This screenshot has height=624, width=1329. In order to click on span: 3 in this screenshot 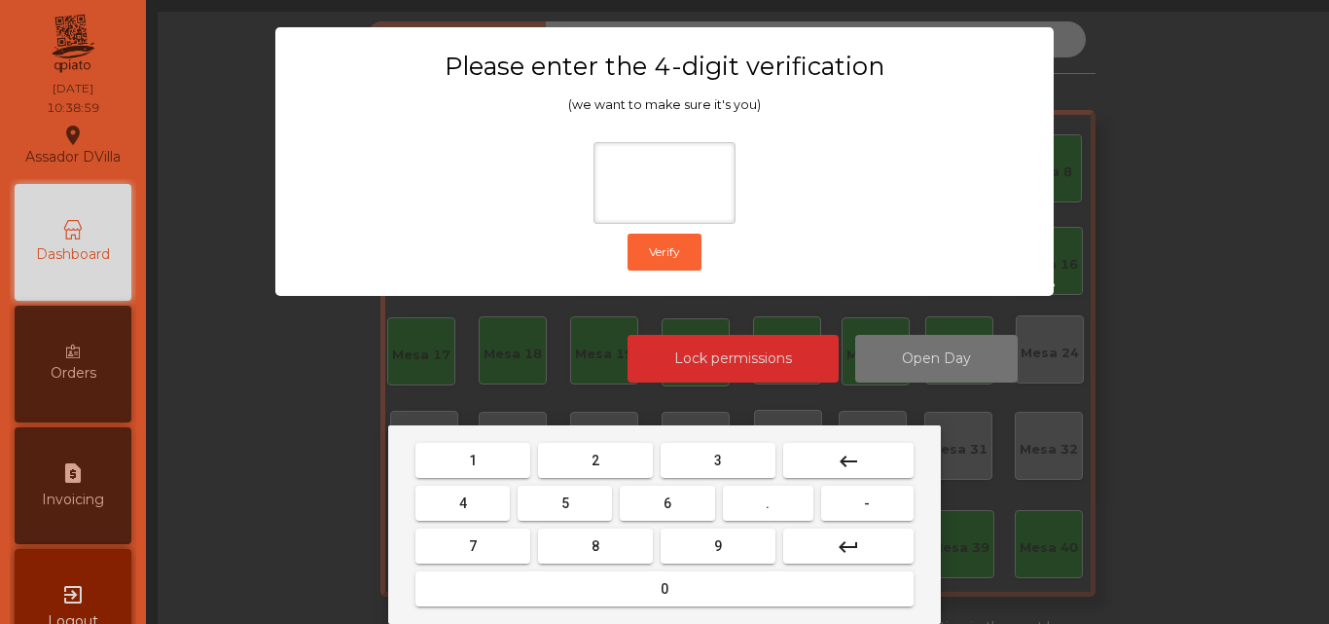, I will do `click(718, 460)`.